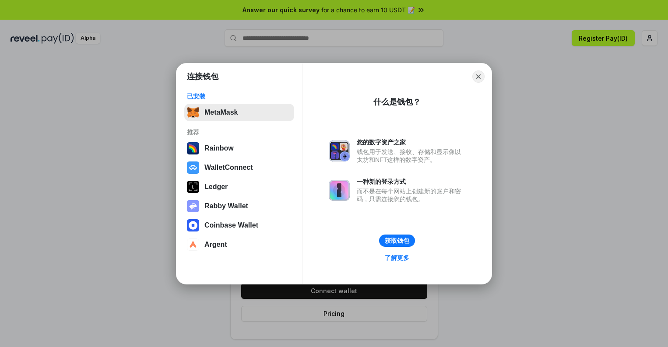 The width and height of the screenshot is (668, 347). I want to click on div: 已安装, so click(239, 96).